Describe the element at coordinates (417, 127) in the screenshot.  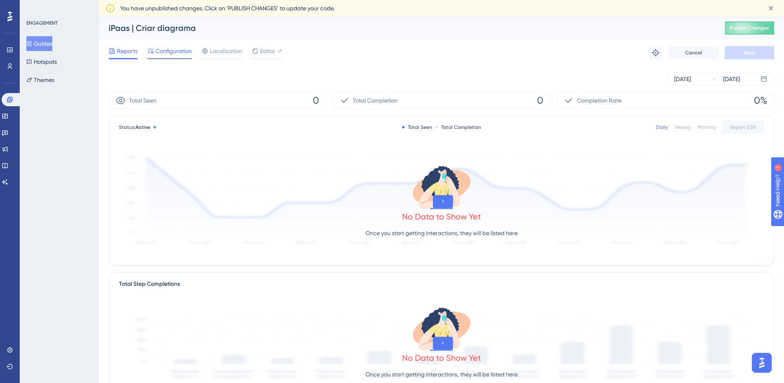
I see `div: Total Seen` at that location.